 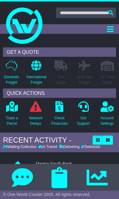 What do you see at coordinates (22, 182) in the screenshot?
I see `button: Recent Chats` at bounding box center [22, 182].